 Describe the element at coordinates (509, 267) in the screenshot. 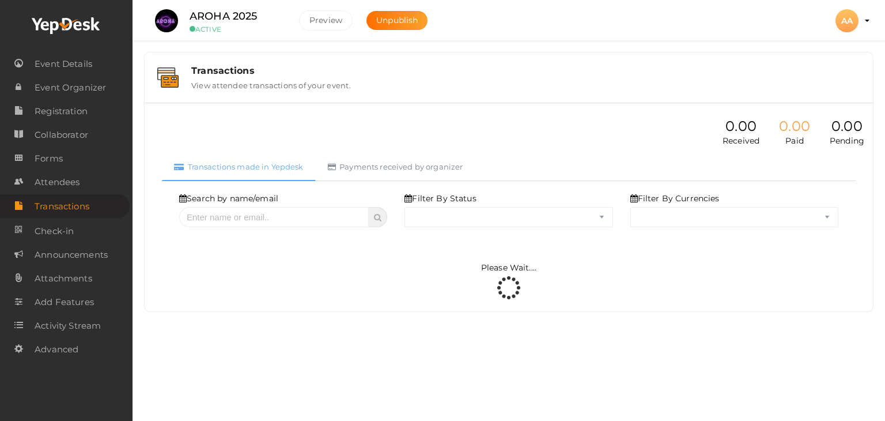

I see `span: Please Wait....` at that location.